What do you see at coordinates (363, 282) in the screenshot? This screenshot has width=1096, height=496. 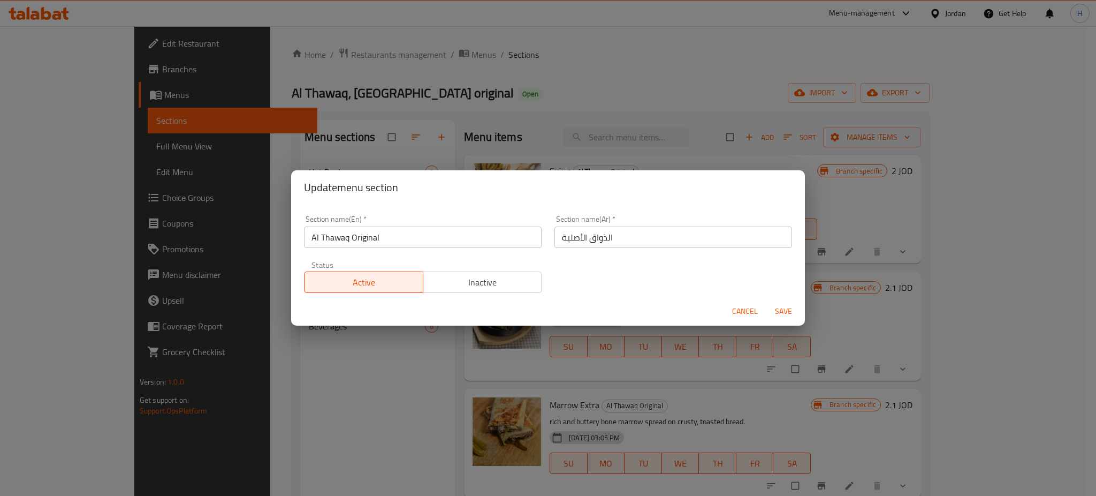 I see `button: Active` at bounding box center [363, 282].